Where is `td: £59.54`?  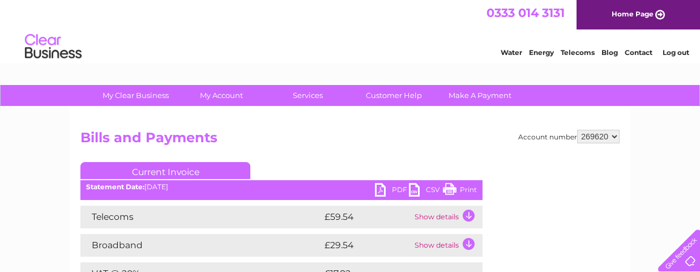
td: £59.54 is located at coordinates (366, 217).